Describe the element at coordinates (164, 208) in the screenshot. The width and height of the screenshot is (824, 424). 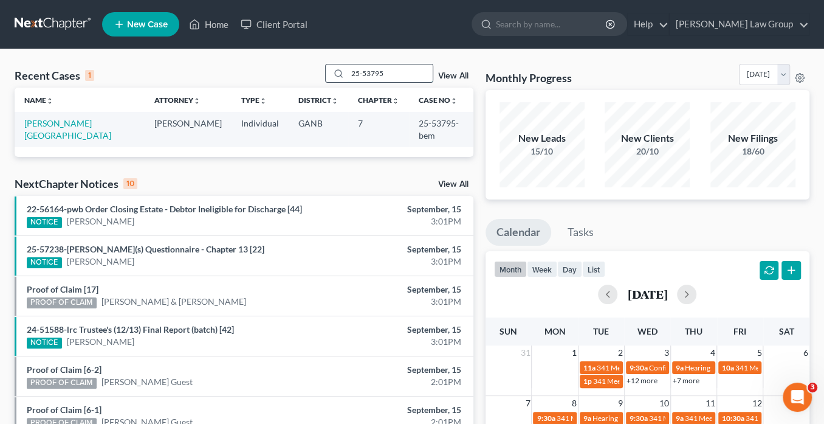
I see `a: 22-56164-pwb Order Closing Estate - Debtor Ineligible for Discharge [44]` at that location.